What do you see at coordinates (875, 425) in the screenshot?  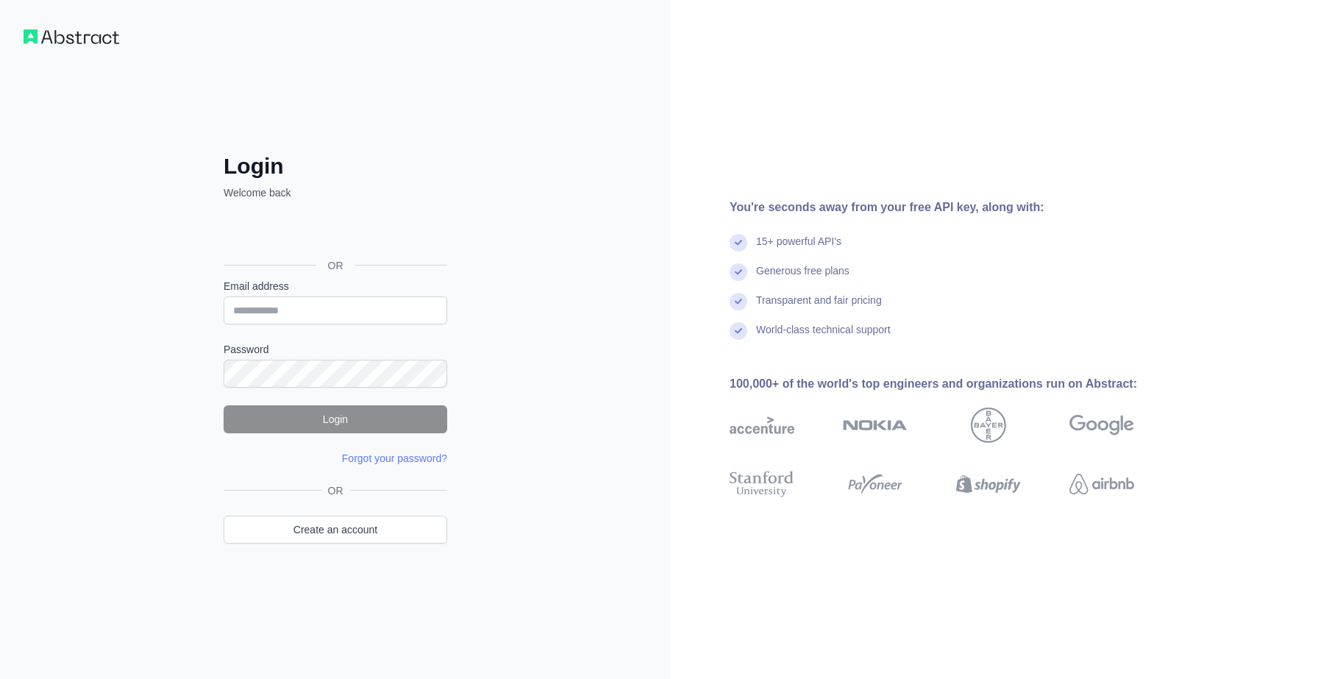 I see `img: nokia` at bounding box center [875, 425].